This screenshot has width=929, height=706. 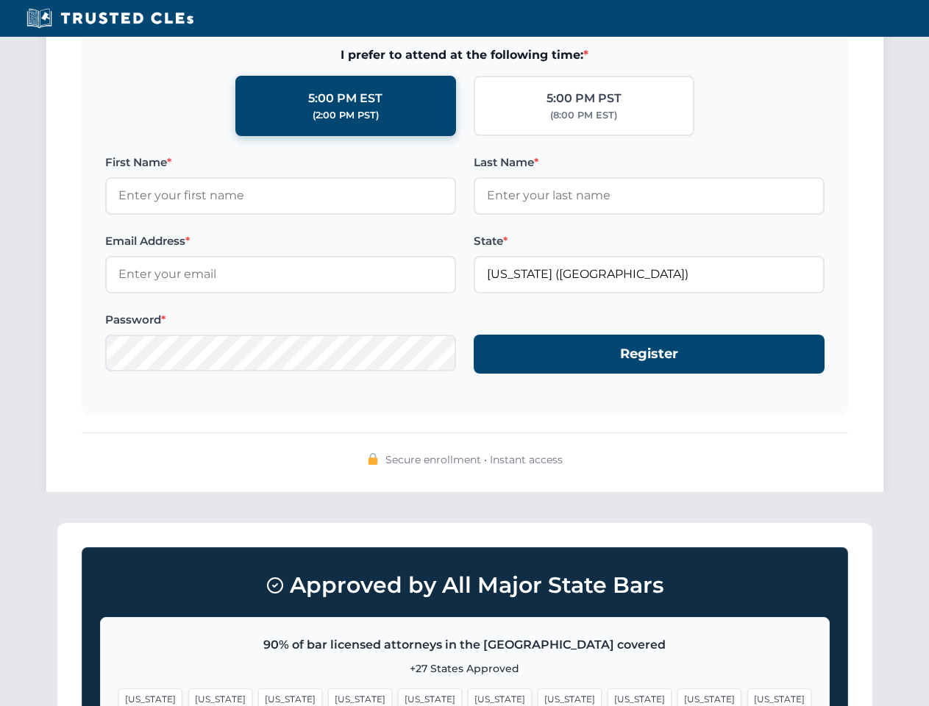 What do you see at coordinates (649, 163) in the screenshot?
I see `label: Last Name` at bounding box center [649, 163].